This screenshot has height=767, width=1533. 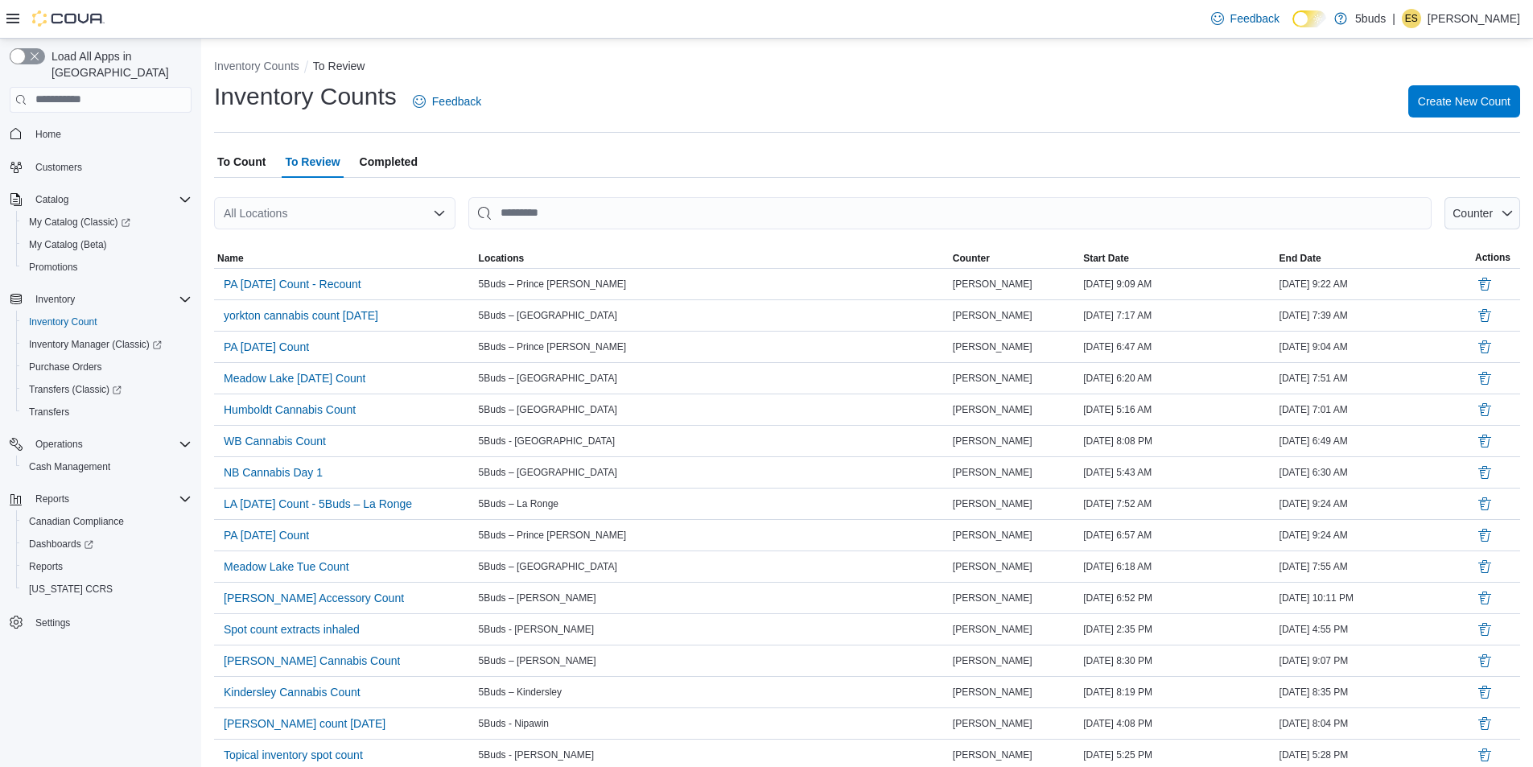 I want to click on a: Settings, so click(x=52, y=623).